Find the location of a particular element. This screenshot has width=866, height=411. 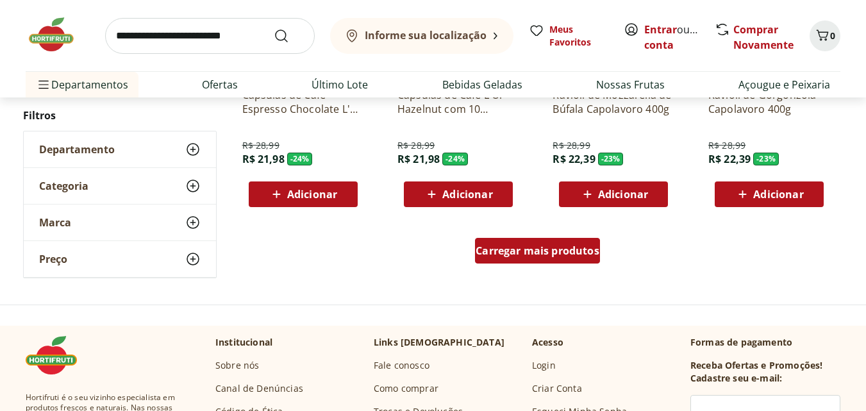

a: Criar conta is located at coordinates (680, 37).